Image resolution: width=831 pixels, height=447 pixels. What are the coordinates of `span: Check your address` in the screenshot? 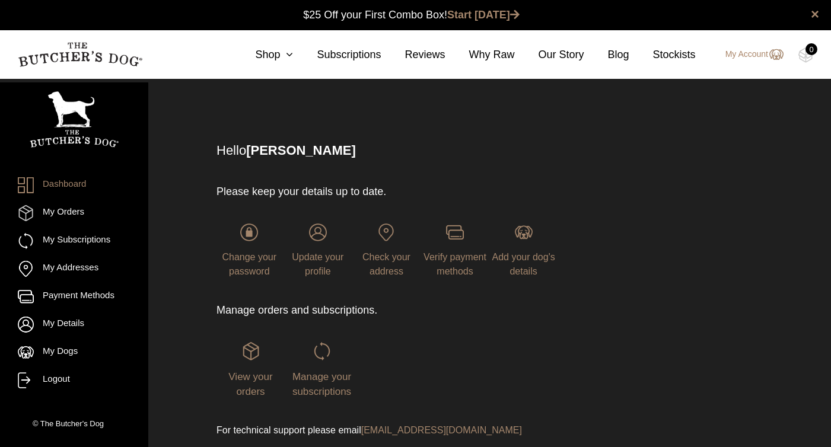 It's located at (386, 264).